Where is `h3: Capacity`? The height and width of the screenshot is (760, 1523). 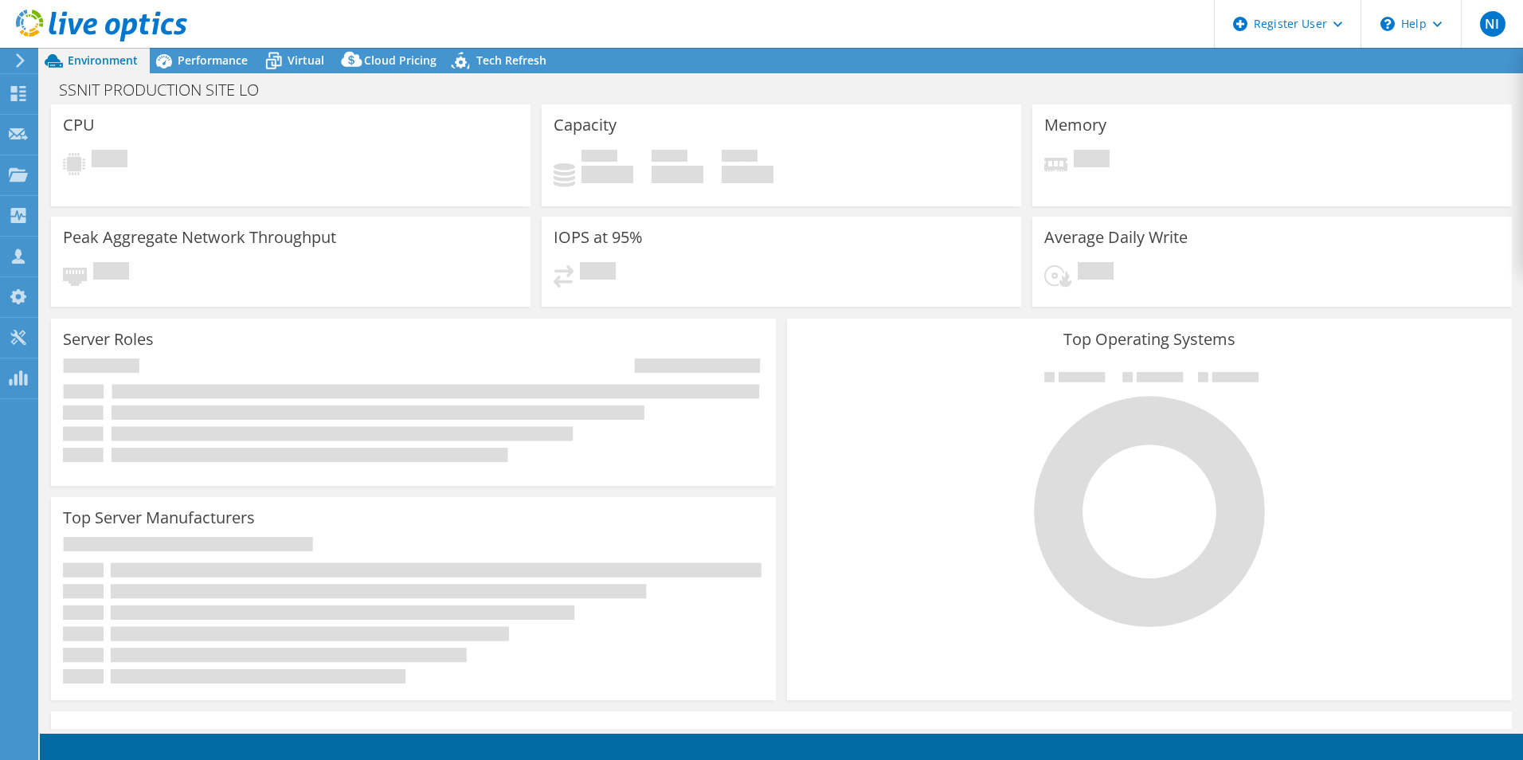 h3: Capacity is located at coordinates (585, 125).